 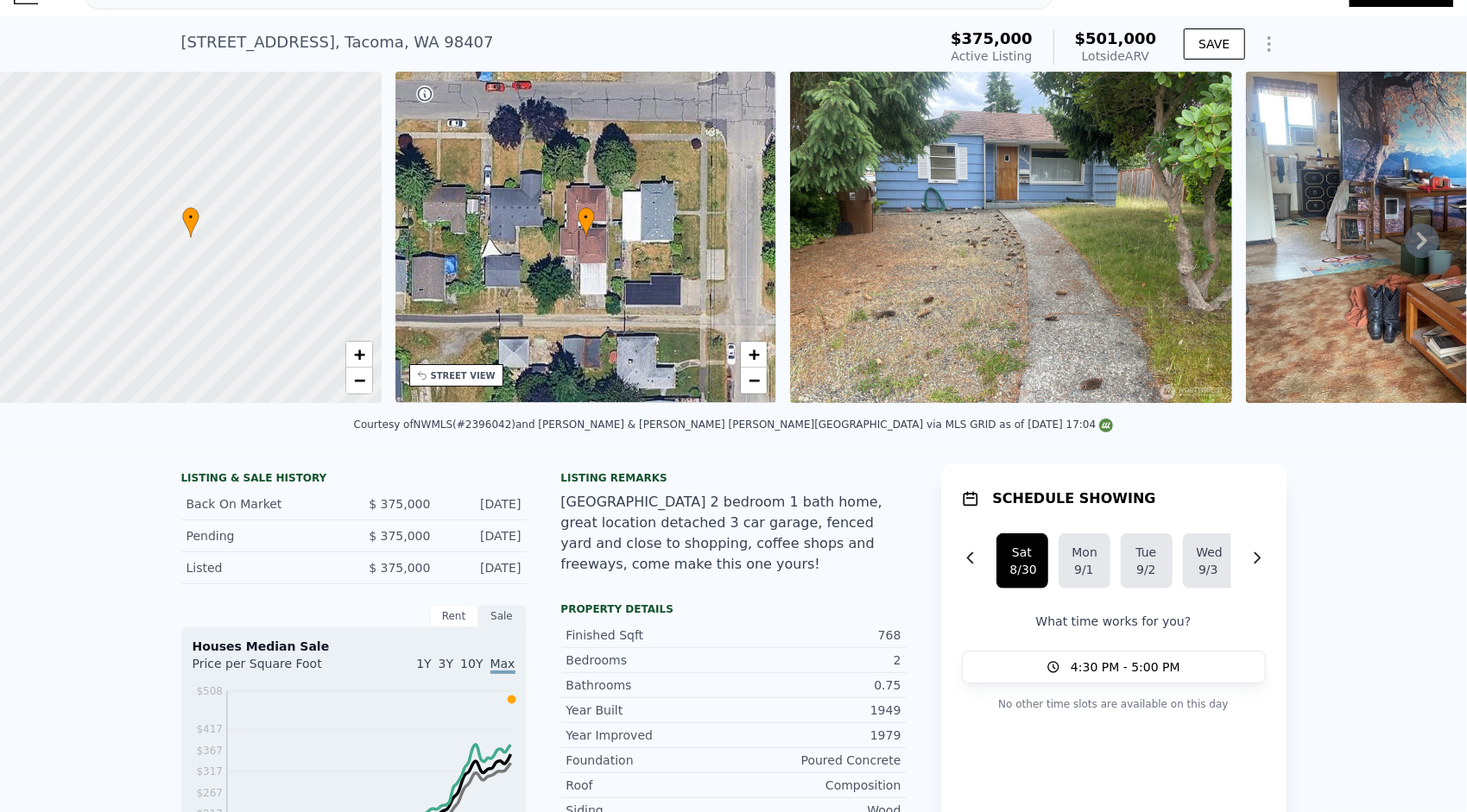 I want to click on span: Max, so click(x=503, y=665).